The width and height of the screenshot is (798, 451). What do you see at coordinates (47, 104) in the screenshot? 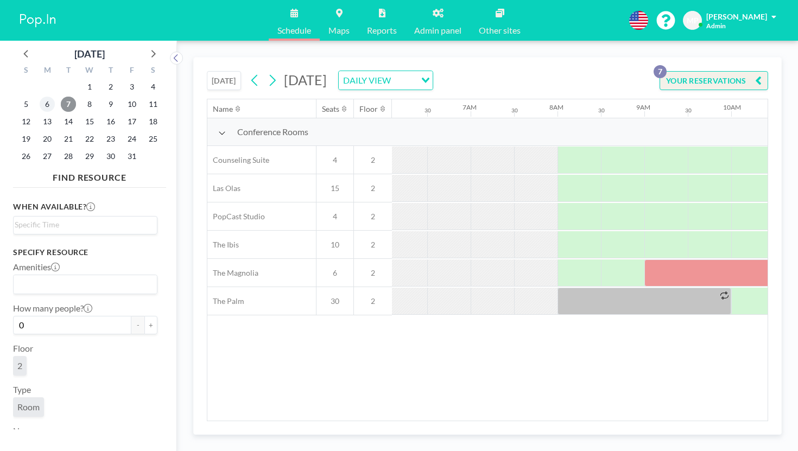
I see `span: Monday, October 6, 2025` at bounding box center [47, 104].